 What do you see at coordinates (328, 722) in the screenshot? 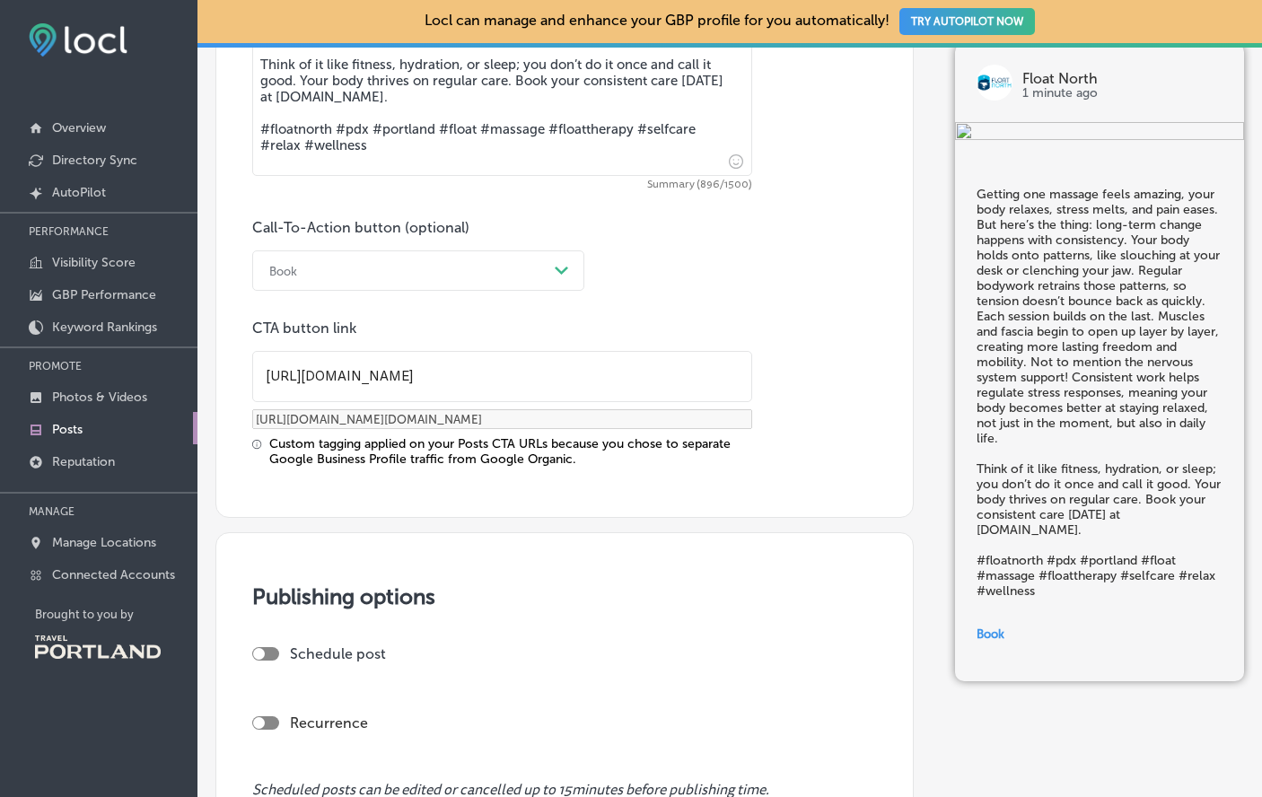
I see `label: Recurrence` at bounding box center [328, 722].